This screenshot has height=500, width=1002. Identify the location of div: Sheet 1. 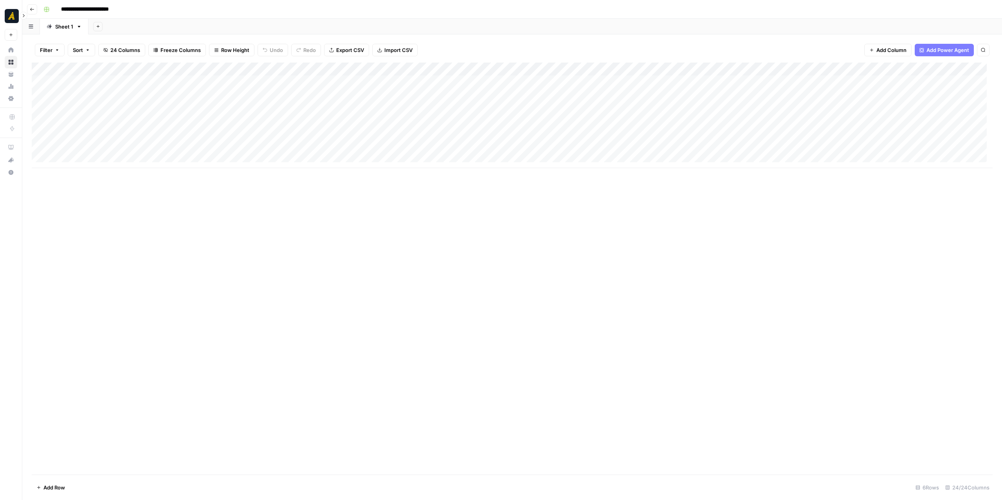
(64, 27).